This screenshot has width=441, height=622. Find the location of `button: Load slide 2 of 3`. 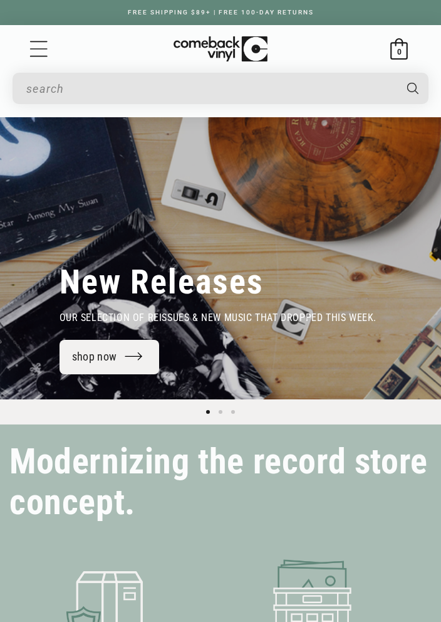

button: Load slide 2 of 3 is located at coordinates (221, 412).